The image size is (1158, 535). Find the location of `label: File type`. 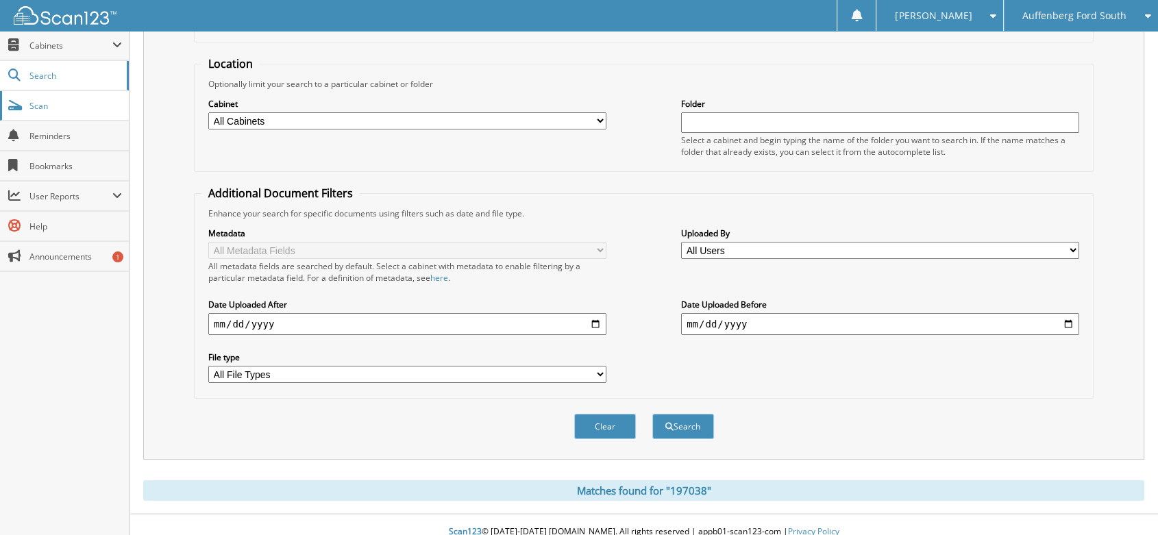

label: File type is located at coordinates (407, 357).